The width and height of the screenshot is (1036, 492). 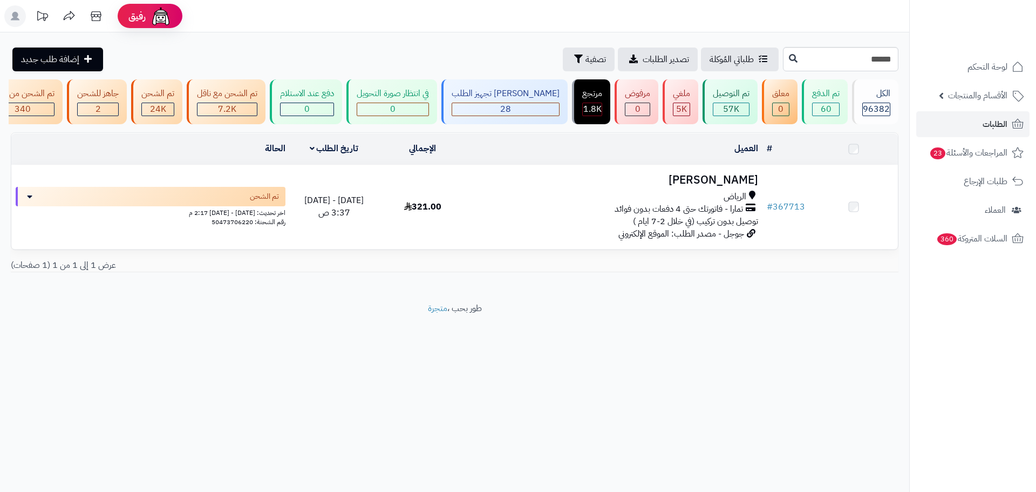 I want to click on div: مرتجع, so click(x=592, y=93).